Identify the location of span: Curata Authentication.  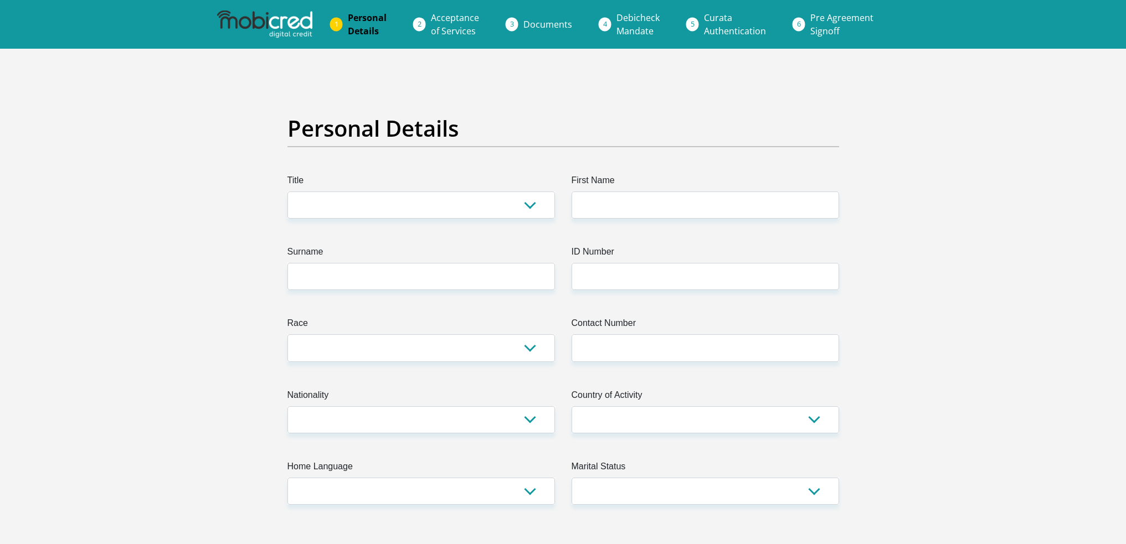
(735, 24).